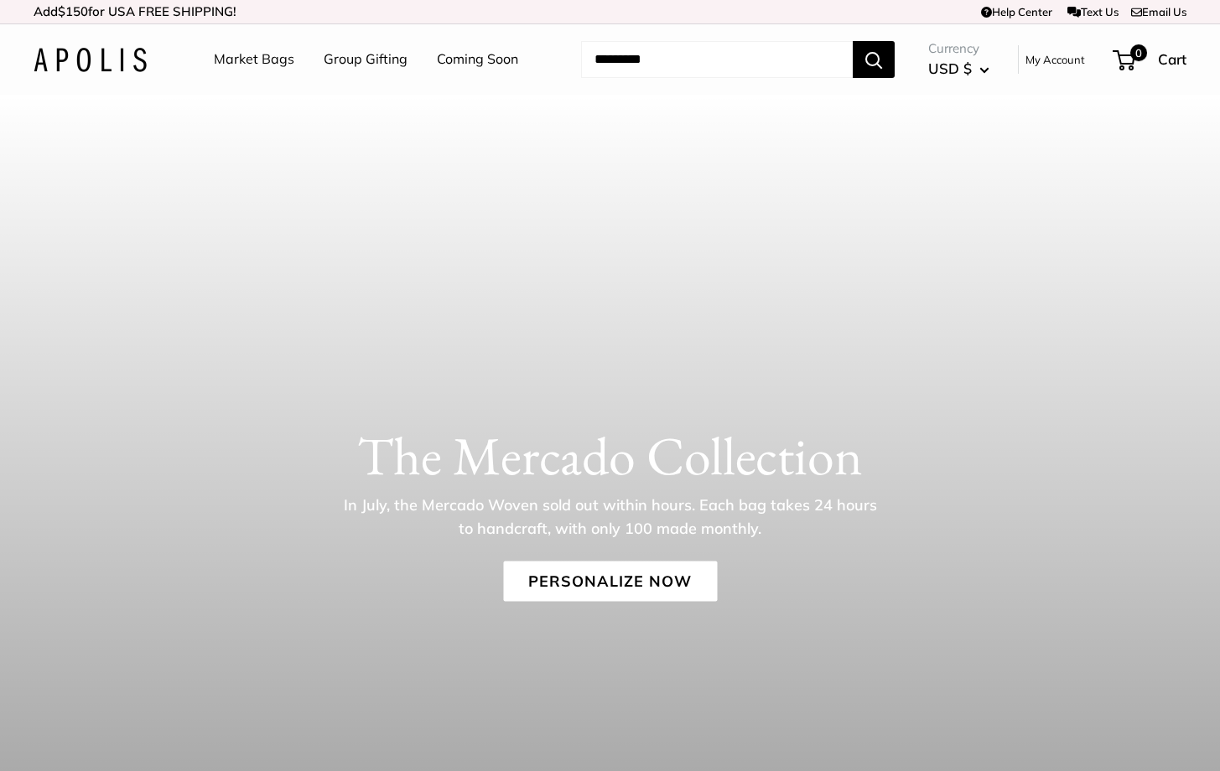 The width and height of the screenshot is (1220, 771). I want to click on span: Currency, so click(958, 49).